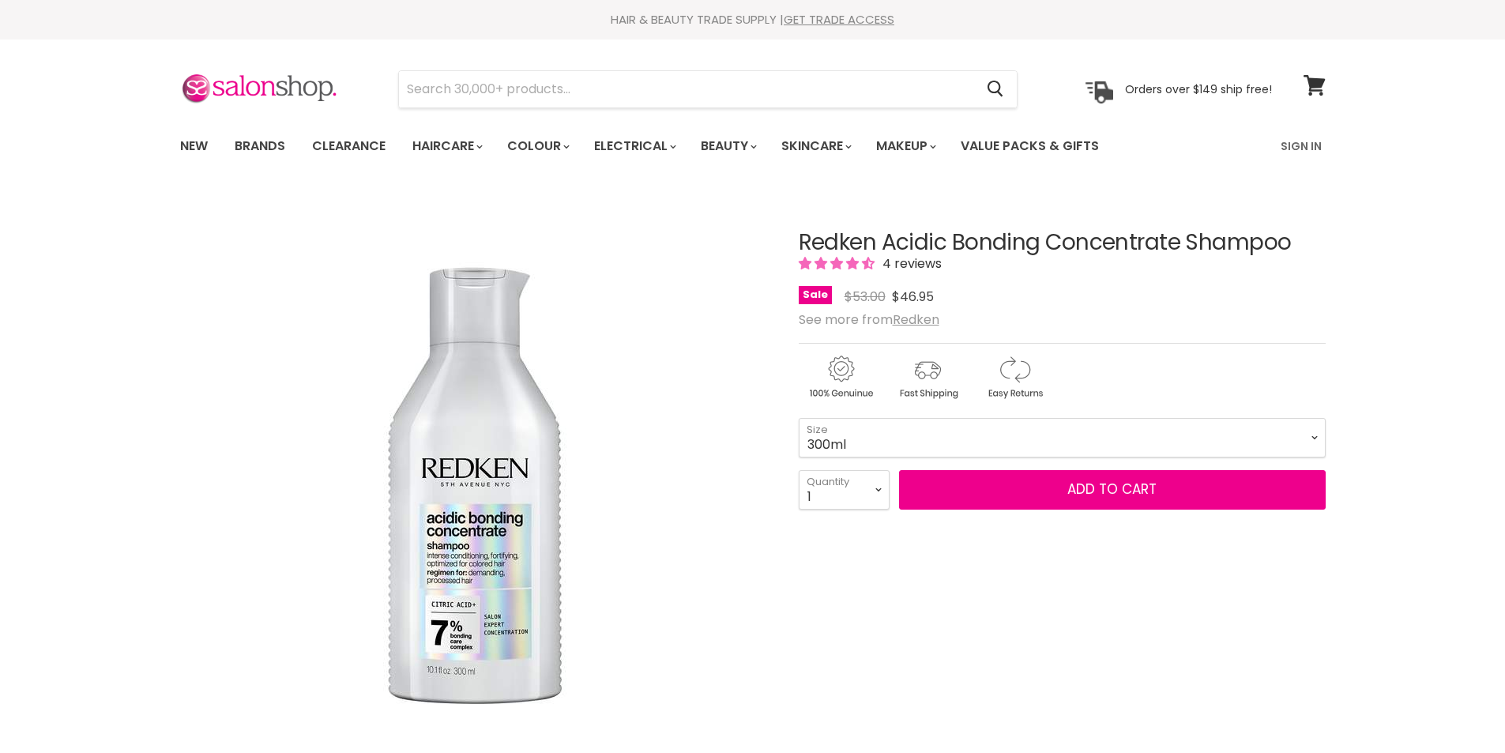 This screenshot has height=753, width=1505. Describe the element at coordinates (839, 19) in the screenshot. I see `a: GET TRADE ACCESS` at that location.